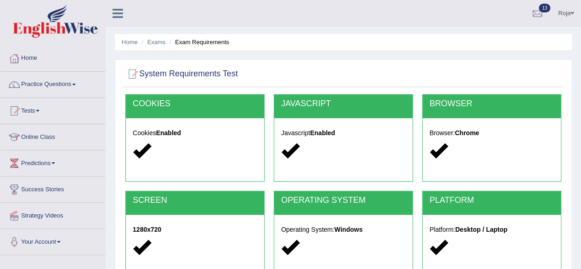 Image resolution: width=581 pixels, height=269 pixels. What do you see at coordinates (53, 240) in the screenshot?
I see `a: Your Account` at bounding box center [53, 240].